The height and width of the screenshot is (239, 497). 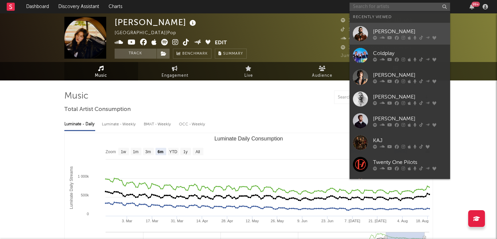 I want to click on text: Luminate Daily Consumption, so click(x=248, y=138).